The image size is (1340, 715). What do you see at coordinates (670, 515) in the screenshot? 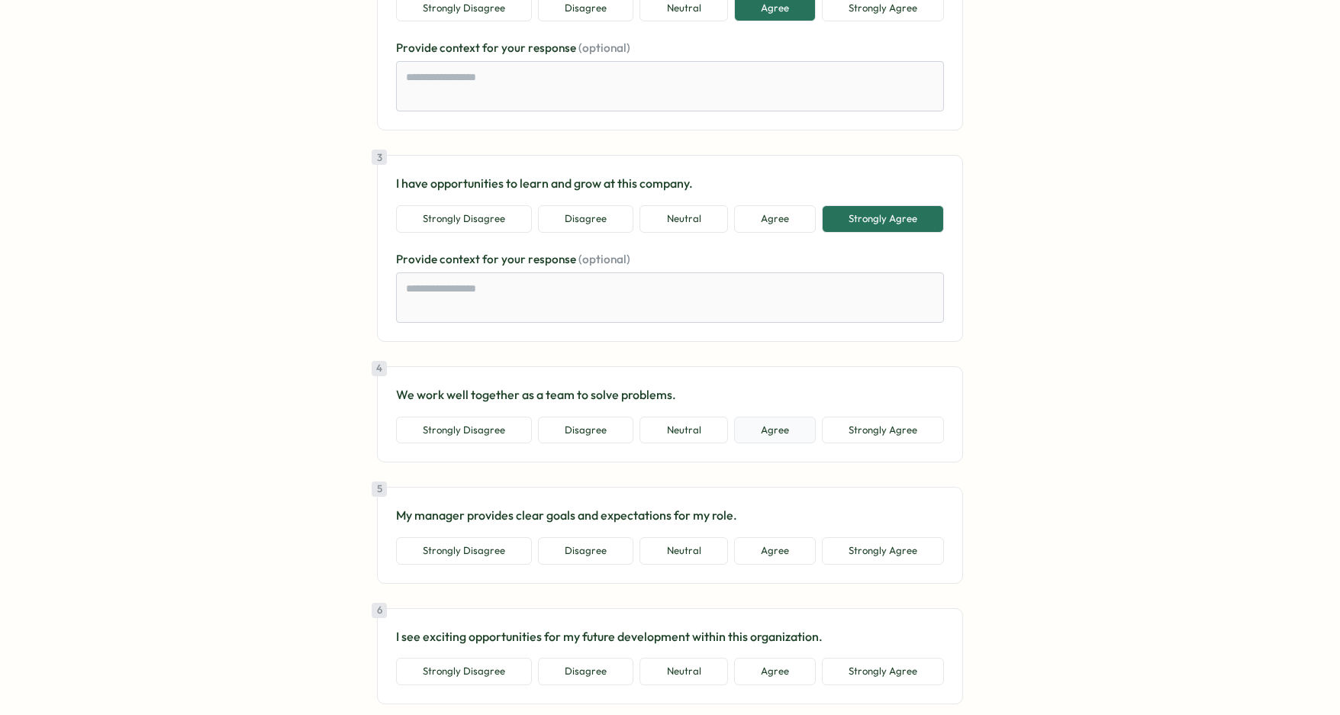
I see `p: My manager provides clear goals and expectations for my role.` at bounding box center [670, 515].